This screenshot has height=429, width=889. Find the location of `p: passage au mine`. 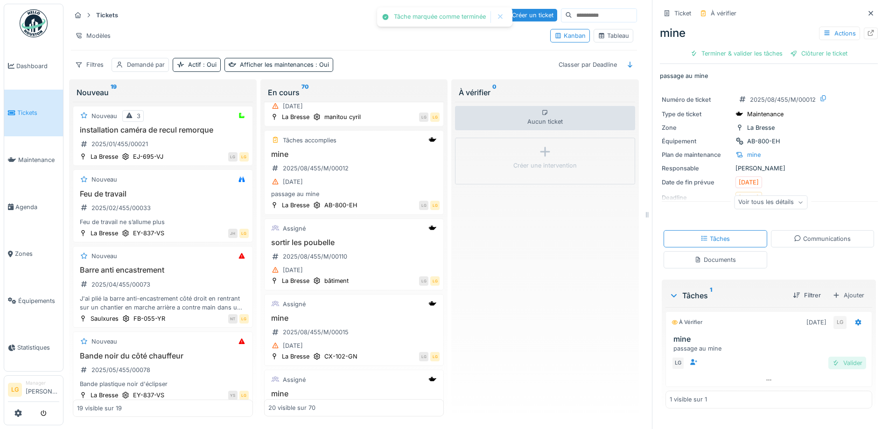

p: passage au mine is located at coordinates (769, 76).